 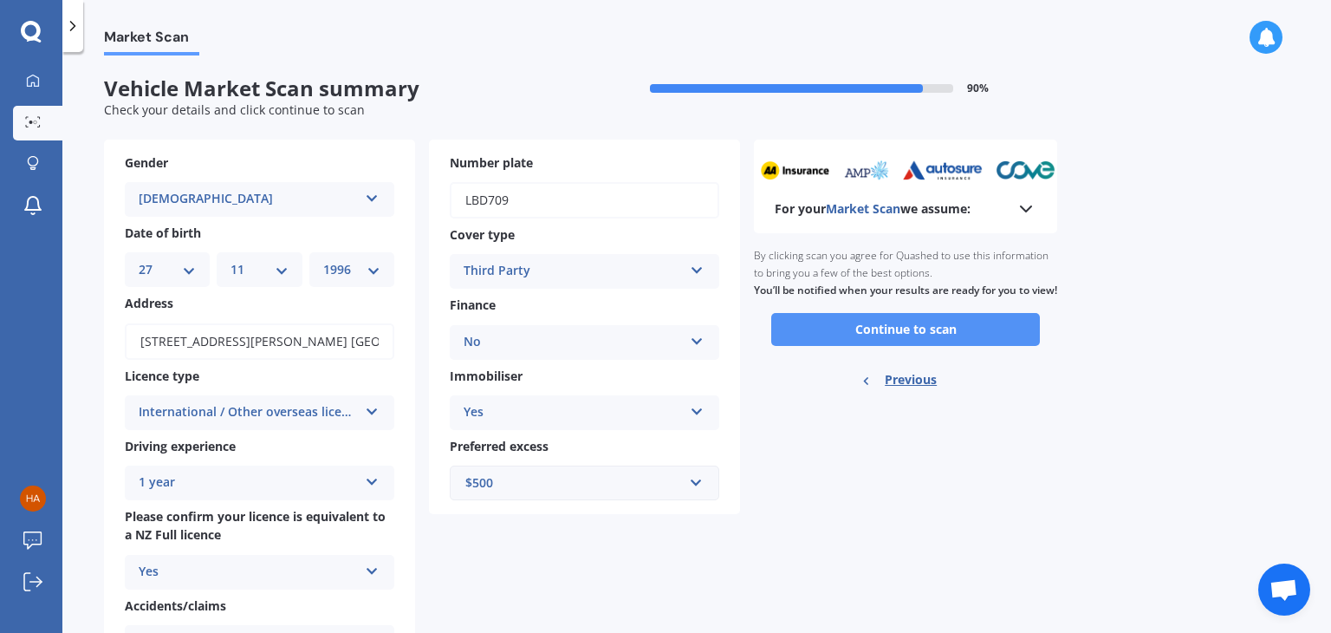 What do you see at coordinates (472, 305) in the screenshot?
I see `span: Finance` at bounding box center [472, 305].